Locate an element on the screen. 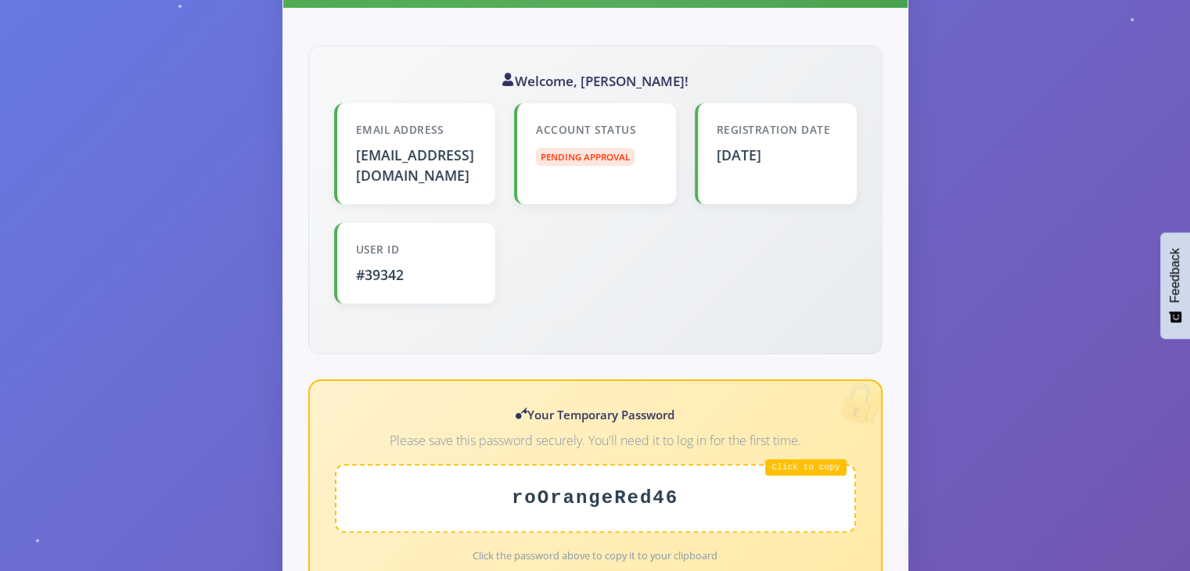 The width and height of the screenshot is (1190, 571). h4: Your Temporary Password is located at coordinates (595, 415).